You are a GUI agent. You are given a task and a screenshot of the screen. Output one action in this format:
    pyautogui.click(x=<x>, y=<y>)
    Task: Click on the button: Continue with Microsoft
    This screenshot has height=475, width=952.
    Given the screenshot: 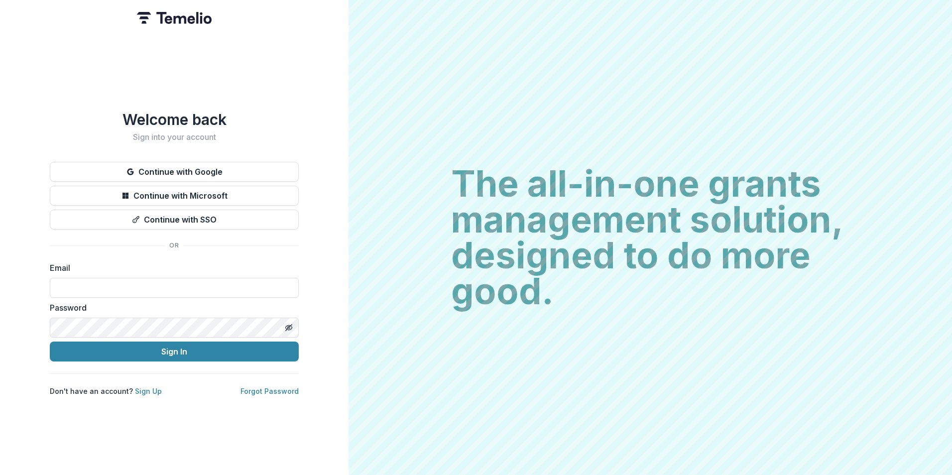 What is the action you would take?
    pyautogui.click(x=174, y=196)
    